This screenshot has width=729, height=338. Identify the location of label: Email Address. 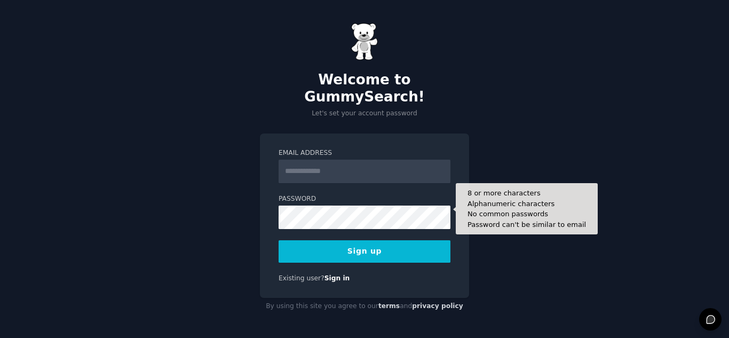
(365, 153).